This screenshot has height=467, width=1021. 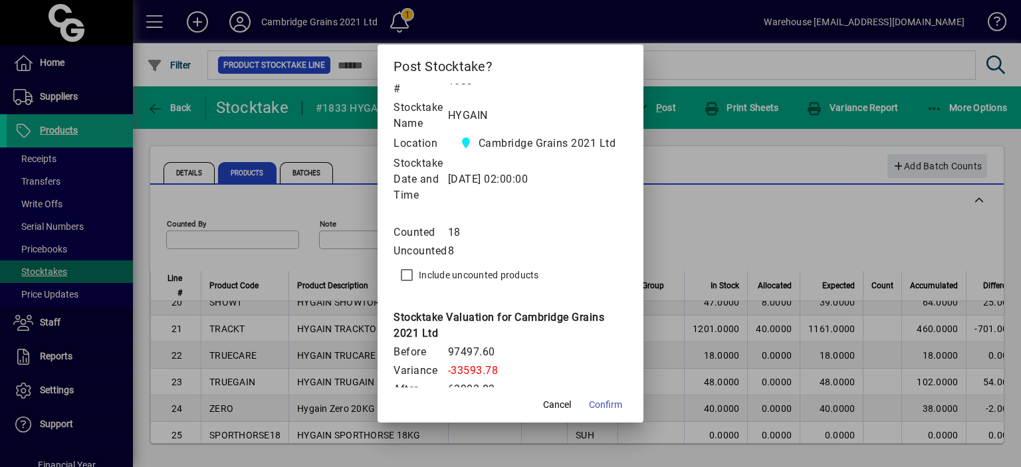 What do you see at coordinates (538, 390) in the screenshot?
I see `td: 63903.82` at bounding box center [538, 390].